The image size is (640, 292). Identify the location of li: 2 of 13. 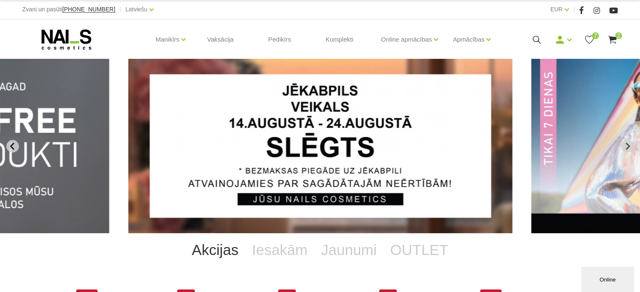
(320, 146).